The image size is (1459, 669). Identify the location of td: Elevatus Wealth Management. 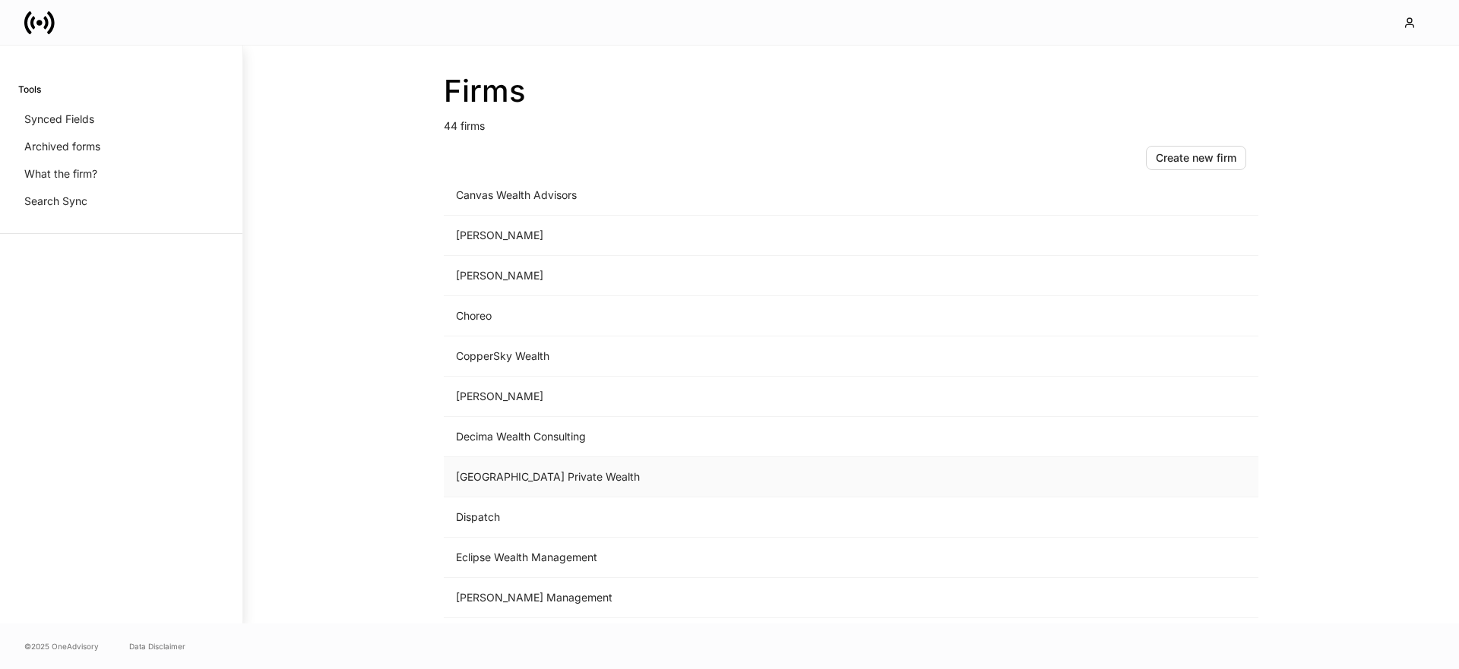
(725, 640).